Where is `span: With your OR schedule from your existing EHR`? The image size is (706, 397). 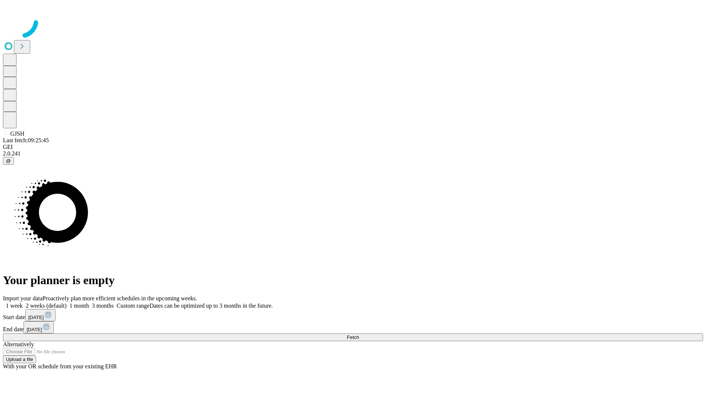
span: With your OR schedule from your existing EHR is located at coordinates (60, 366).